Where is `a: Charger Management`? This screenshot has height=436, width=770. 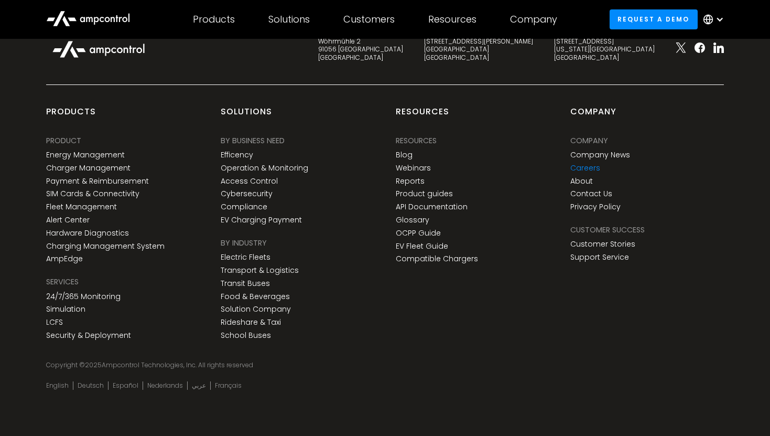
a: Charger Management is located at coordinates (88, 168).